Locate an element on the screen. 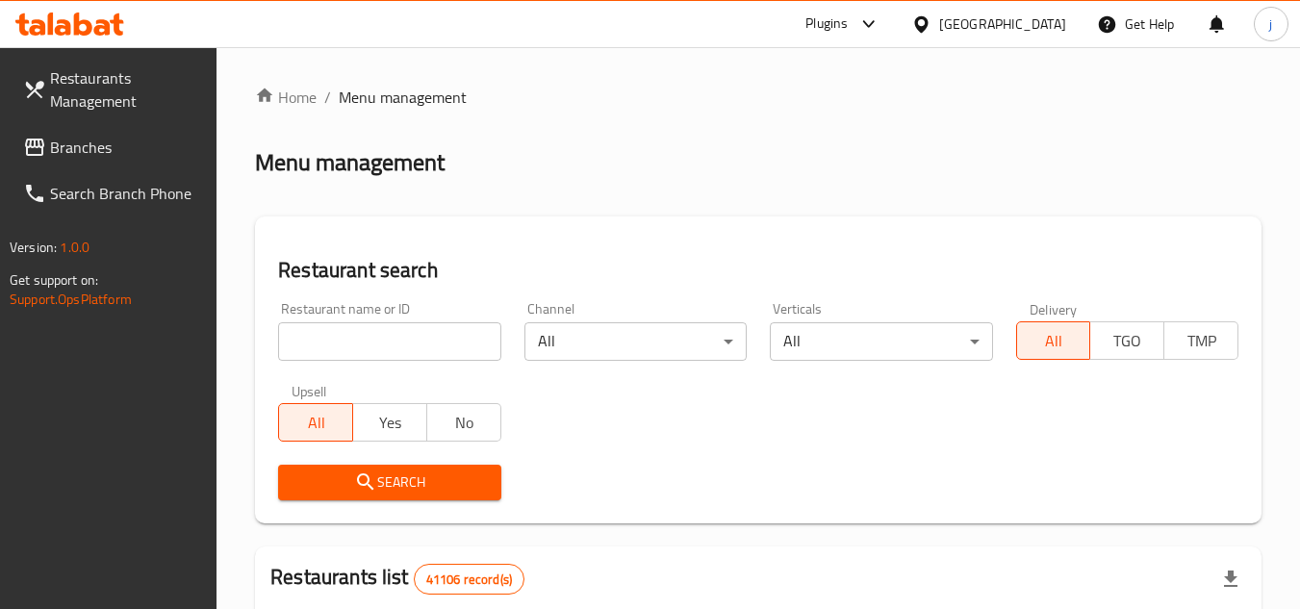  span: Get support on: is located at coordinates (54, 280).